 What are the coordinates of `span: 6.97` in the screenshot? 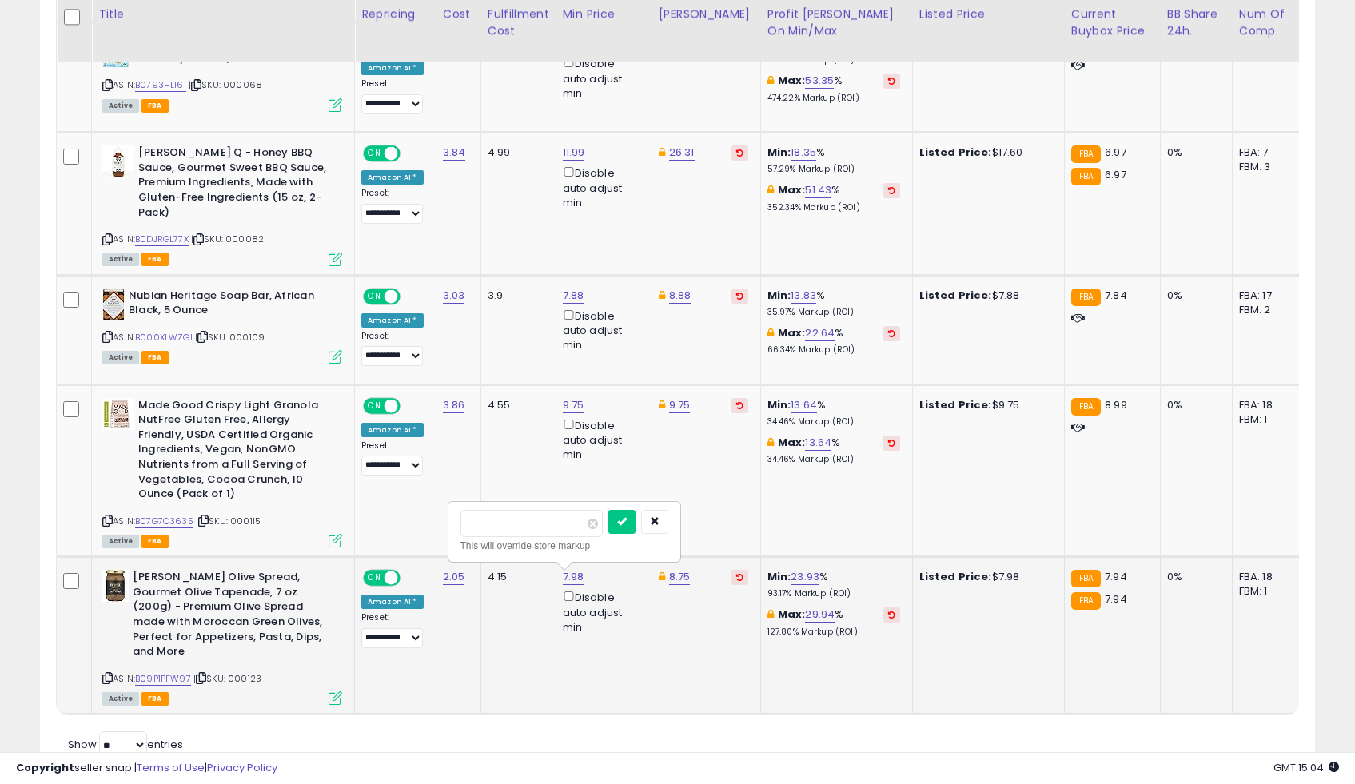 It's located at (1115, 152).